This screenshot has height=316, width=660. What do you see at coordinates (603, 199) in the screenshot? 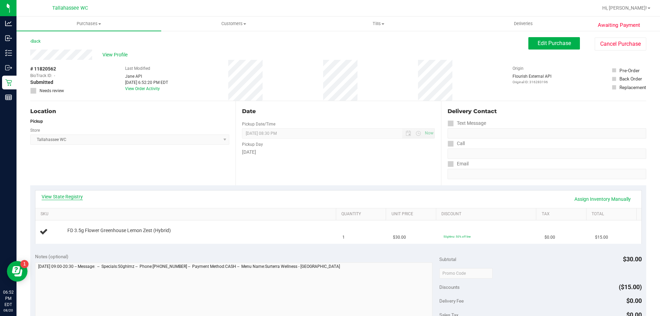
I see `a: Assign Inventory Manually` at bounding box center [603, 199].